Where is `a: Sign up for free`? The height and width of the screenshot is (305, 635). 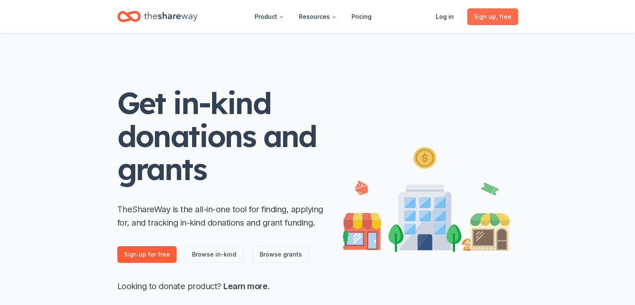
a: Sign up for free is located at coordinates (147, 254).